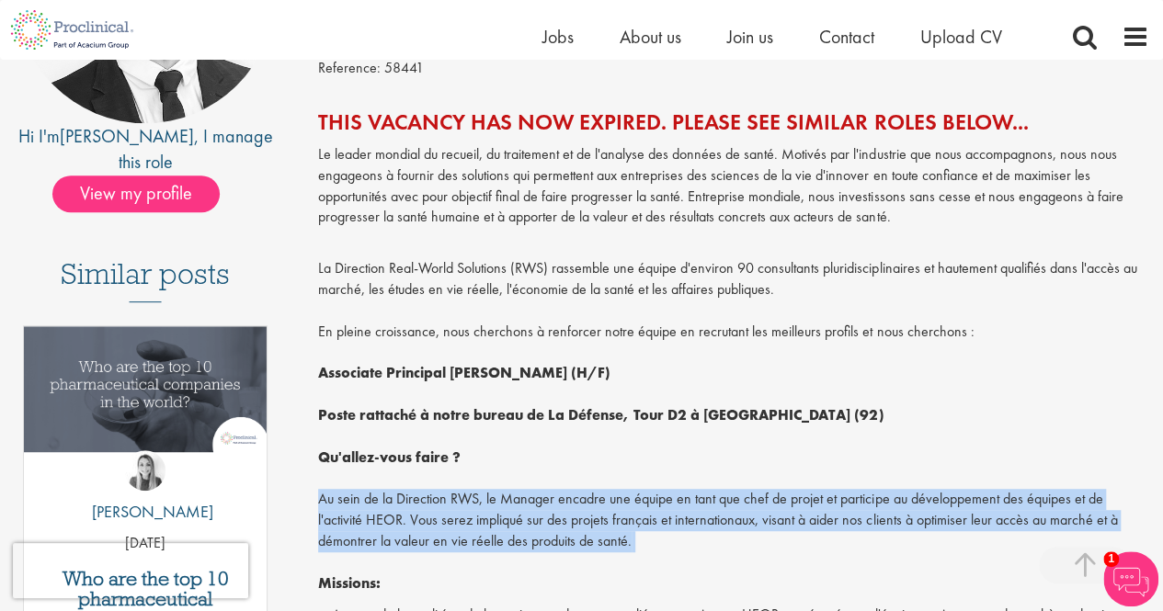 Image resolution: width=1163 pixels, height=611 pixels. Describe the element at coordinates (734, 186) in the screenshot. I see `p: Le leader mondial du recueil, du traitement et de l'analyse des données de santé. Motivés par l'i...` at that location.